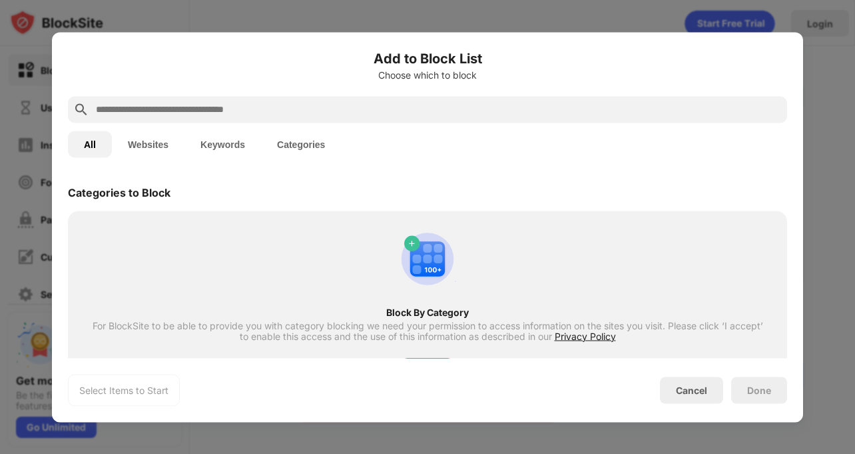  Describe the element at coordinates (90, 144) in the screenshot. I see `button: All` at that location.